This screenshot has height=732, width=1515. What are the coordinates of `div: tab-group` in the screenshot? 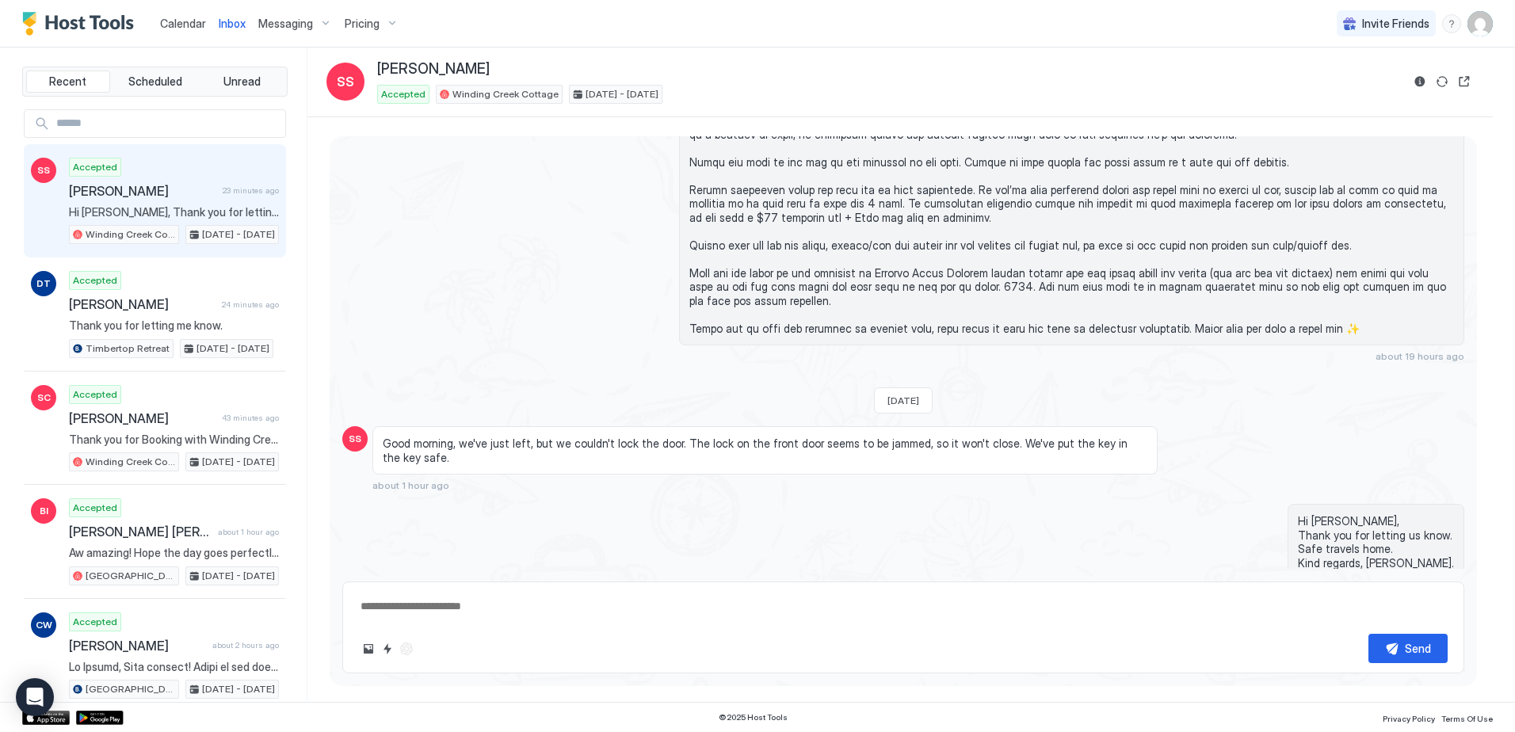 It's located at (154, 82).